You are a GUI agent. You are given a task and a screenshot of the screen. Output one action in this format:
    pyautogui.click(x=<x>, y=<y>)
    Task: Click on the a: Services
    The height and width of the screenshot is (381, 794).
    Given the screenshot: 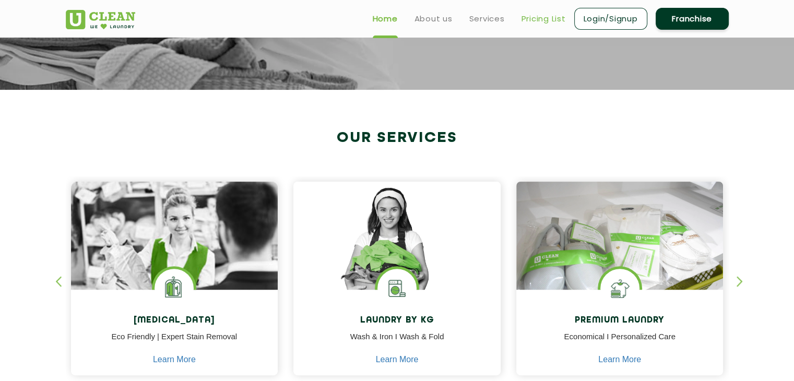 What is the action you would take?
    pyautogui.click(x=487, y=19)
    